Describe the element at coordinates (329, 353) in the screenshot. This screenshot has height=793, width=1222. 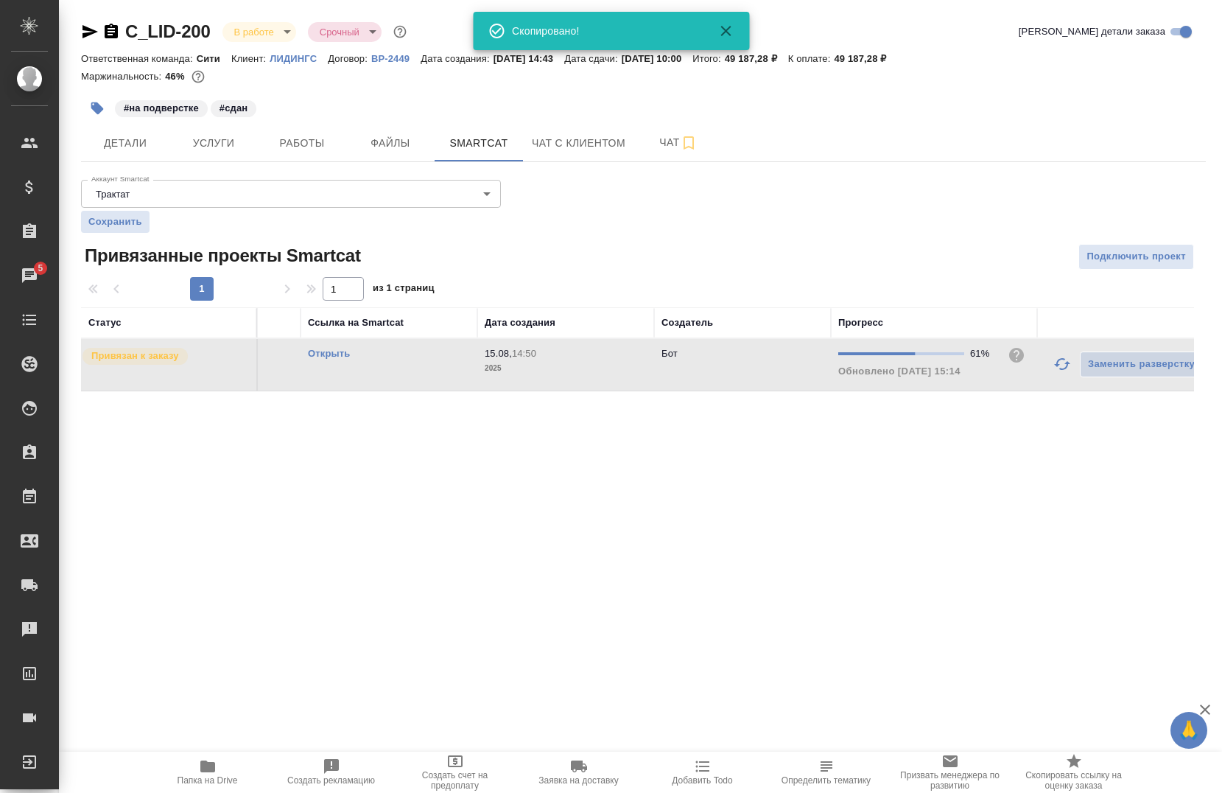
I see `a: Открыть` at that location.